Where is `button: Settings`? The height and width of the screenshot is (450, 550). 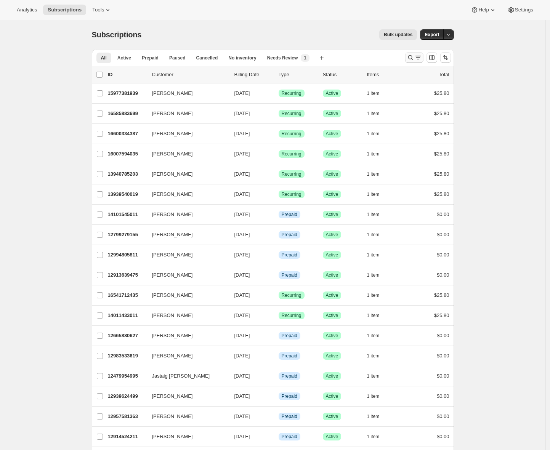 button: Settings is located at coordinates (521, 10).